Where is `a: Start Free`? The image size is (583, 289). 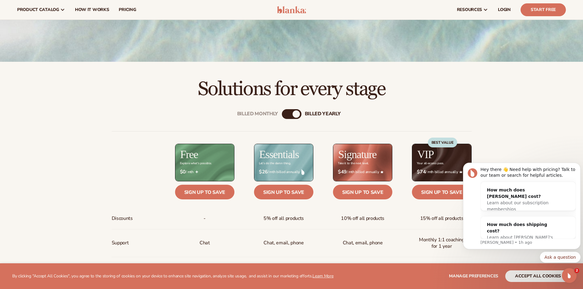 a: Start Free is located at coordinates (543, 10).